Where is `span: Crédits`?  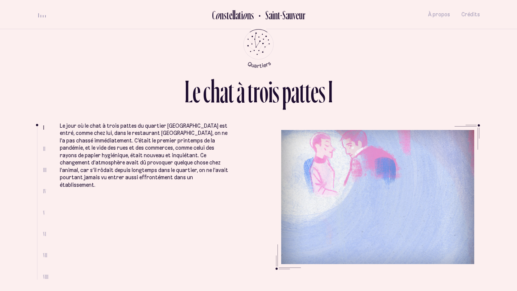
span: Crédits is located at coordinates (470, 14).